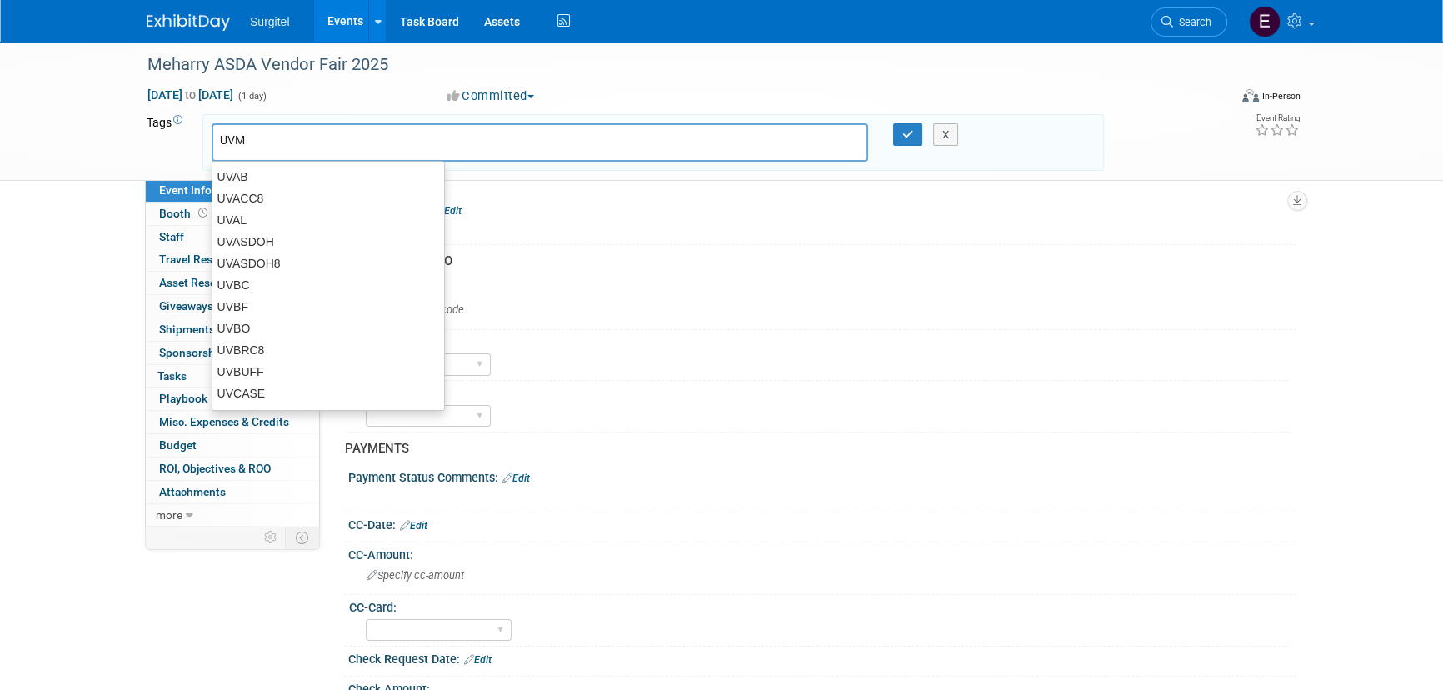  I want to click on div: CC-Card:, so click(819, 605).